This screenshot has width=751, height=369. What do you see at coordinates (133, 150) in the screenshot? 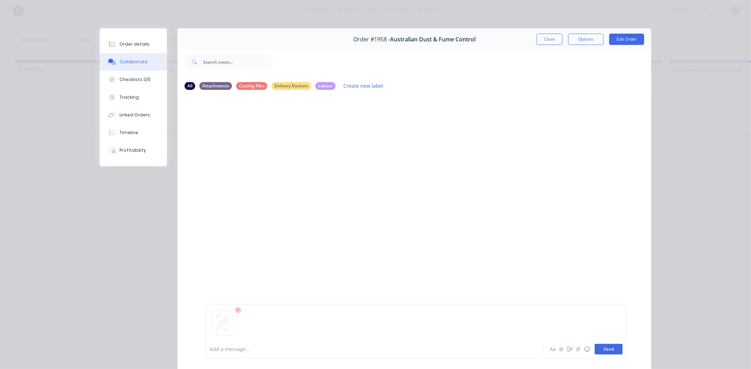
I see `div: Profitability` at bounding box center [133, 150].